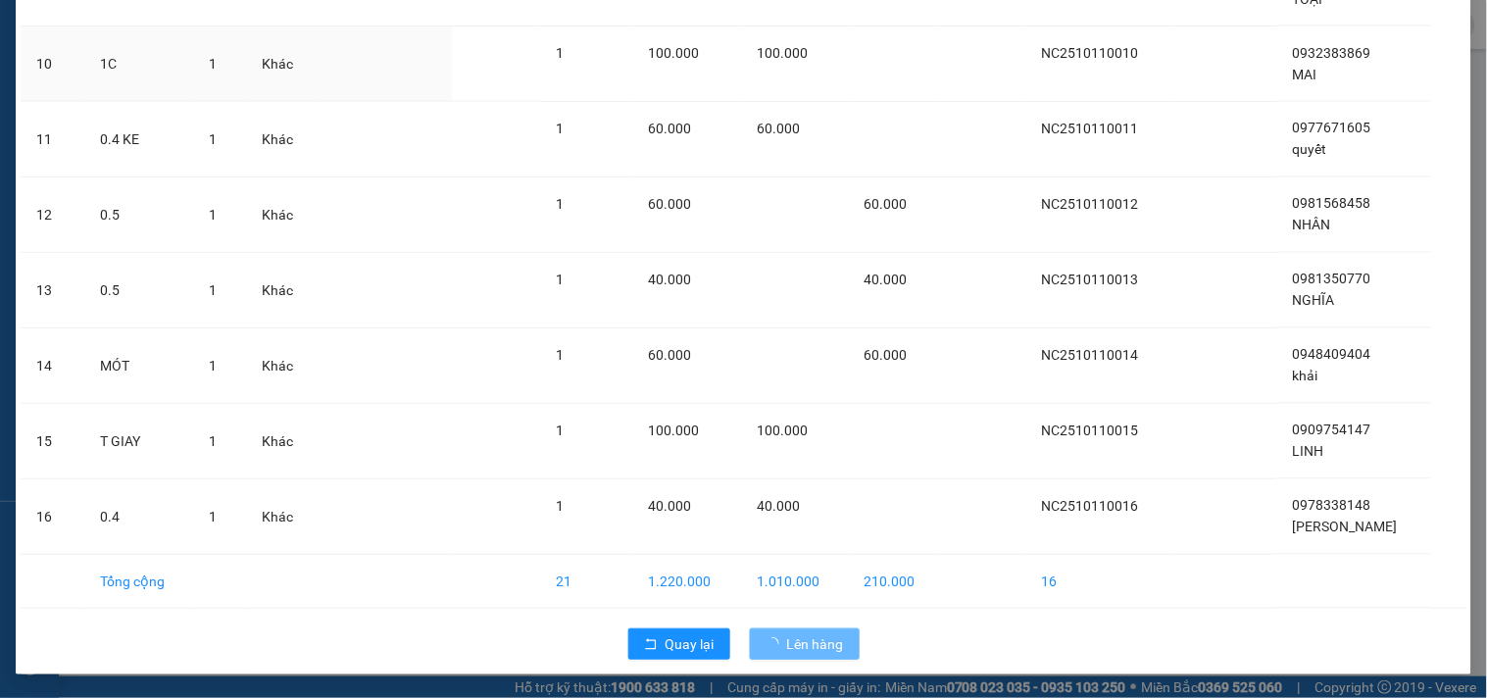 This screenshot has height=698, width=1487. I want to click on span: NC2510110016, so click(1090, 506).